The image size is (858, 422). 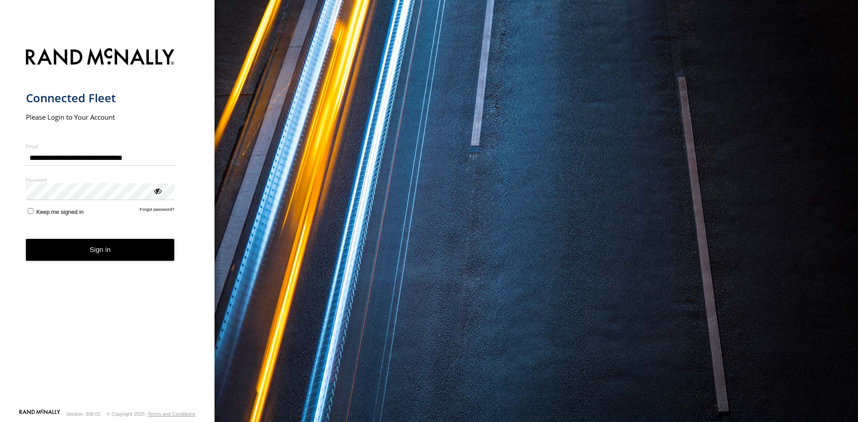 I want to click on h1: Connected Fleet, so click(x=100, y=98).